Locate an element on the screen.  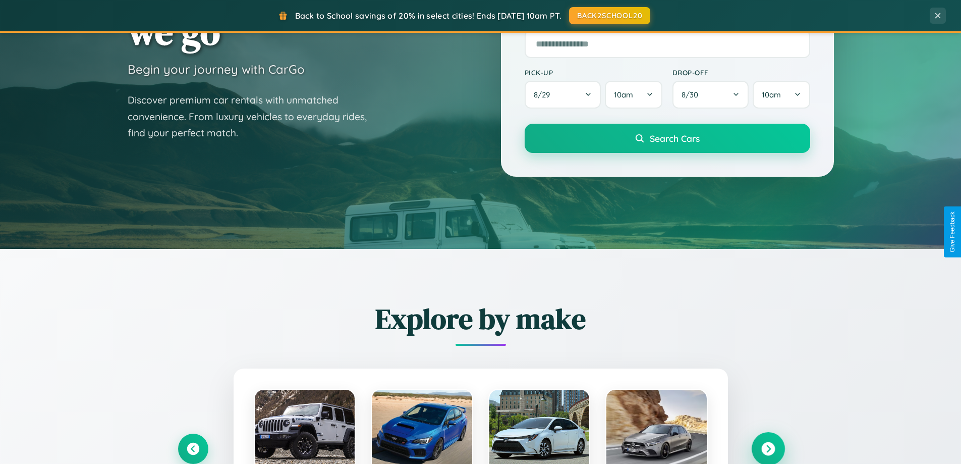
h3: Begin your journey with CarGo is located at coordinates (216, 69).